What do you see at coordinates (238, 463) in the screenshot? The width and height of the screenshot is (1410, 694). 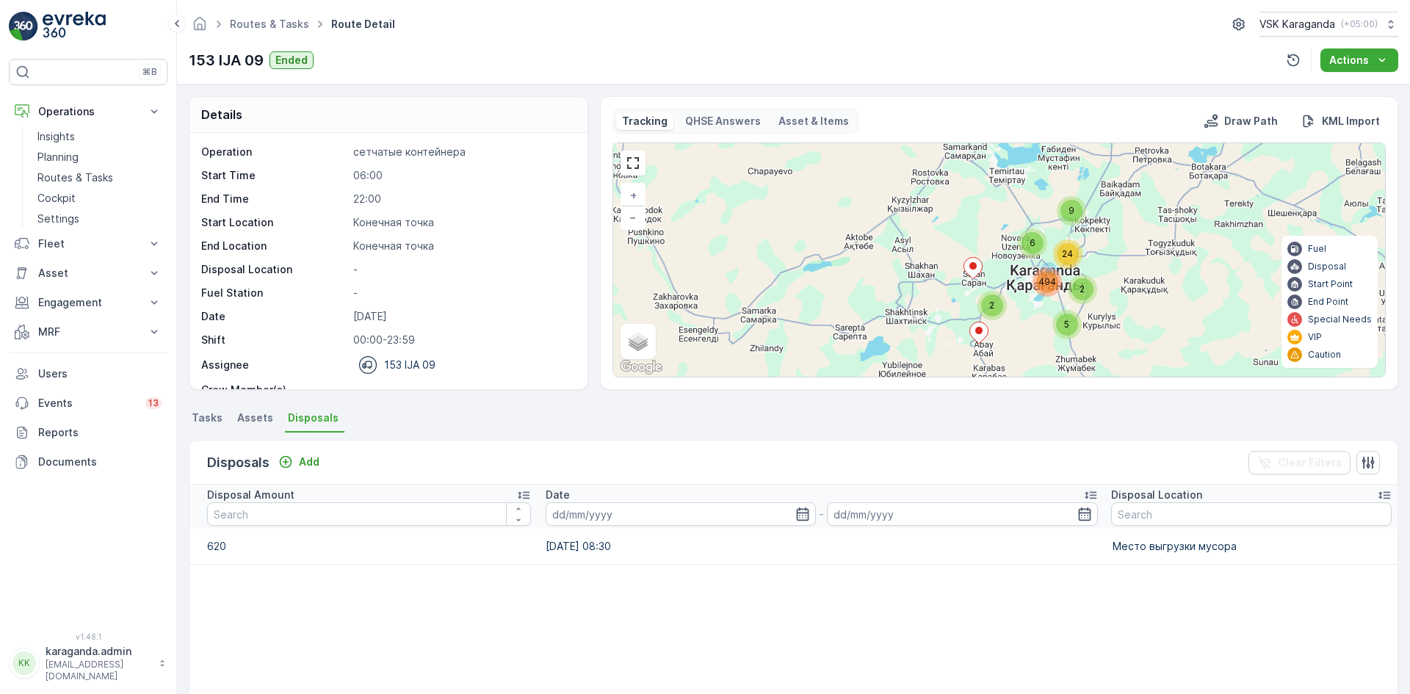 I see `p: Disposals` at bounding box center [238, 463].